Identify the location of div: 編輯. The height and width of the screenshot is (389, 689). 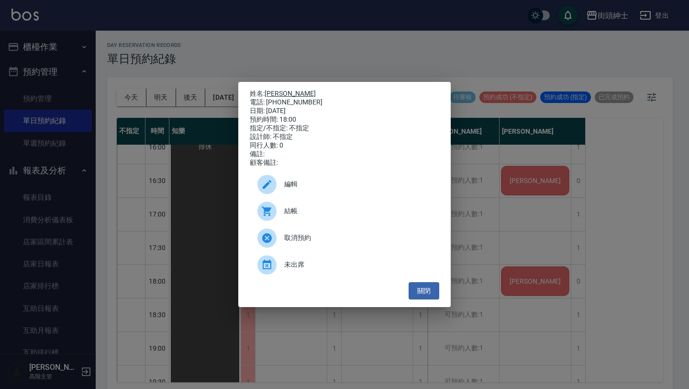
(345, 184).